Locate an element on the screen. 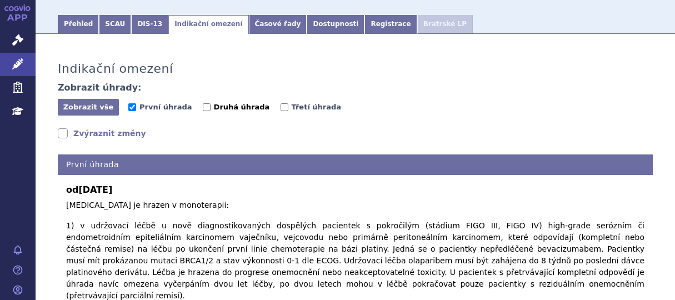 This screenshot has height=300, width=675. a: Zvýraznit změny is located at coordinates (102, 133).